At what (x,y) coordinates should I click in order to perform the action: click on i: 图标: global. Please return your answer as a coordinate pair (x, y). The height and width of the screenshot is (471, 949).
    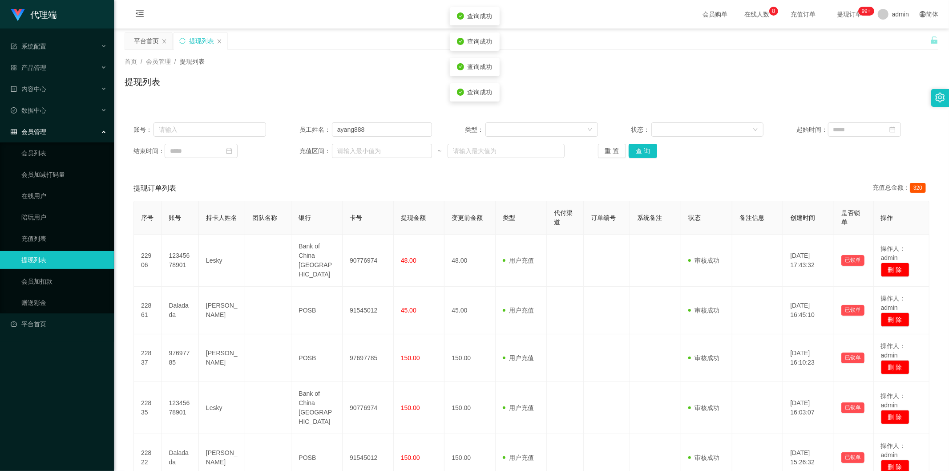
    Looking at the image, I should click on (922, 14).